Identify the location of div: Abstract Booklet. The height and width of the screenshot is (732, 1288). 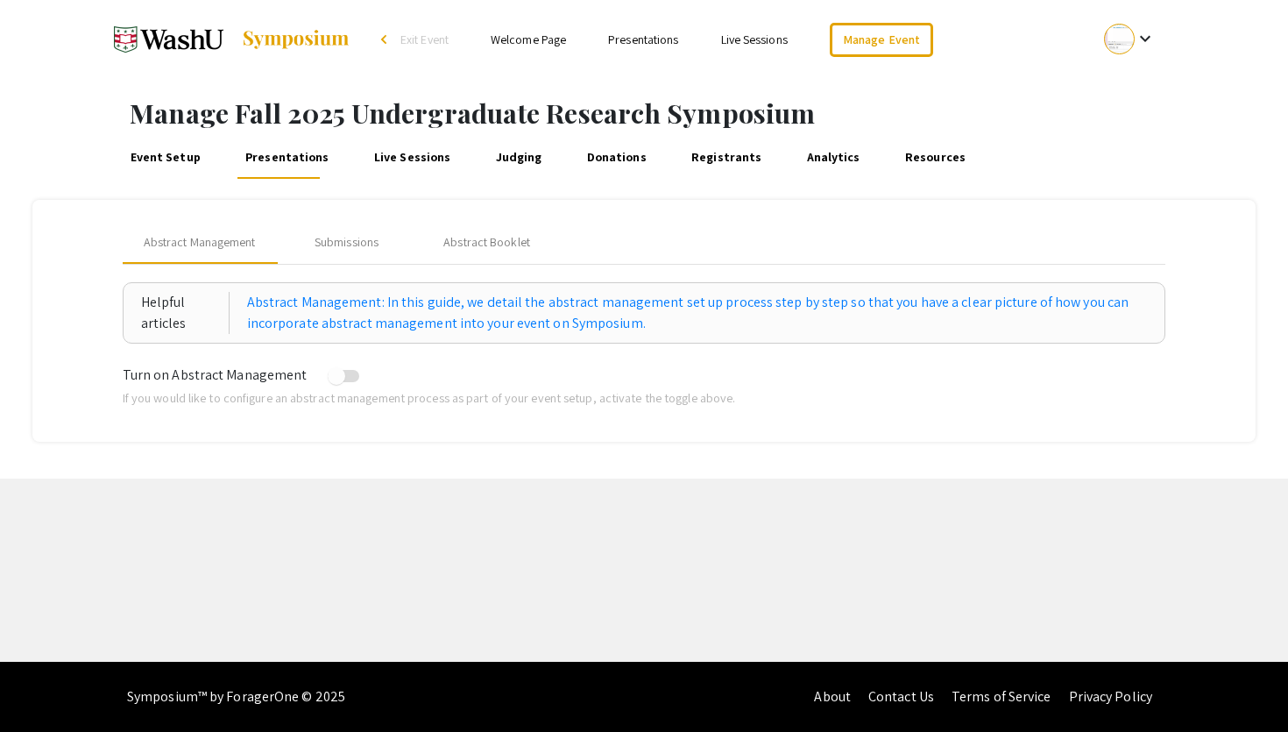
(486, 242).